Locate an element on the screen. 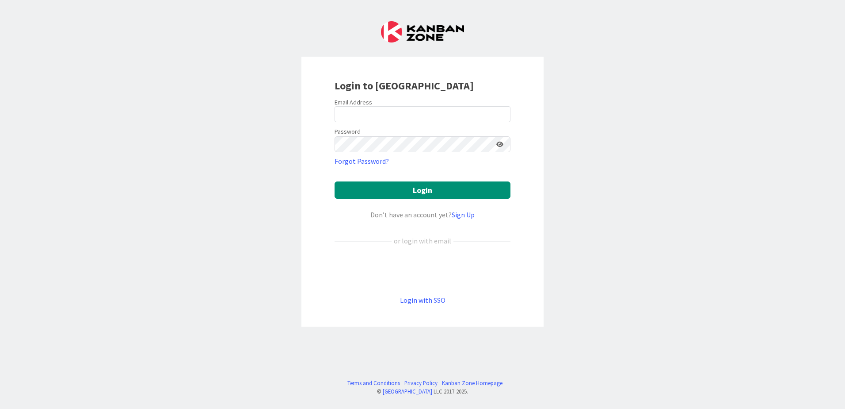  a: Sign Up is located at coordinates (463, 214).